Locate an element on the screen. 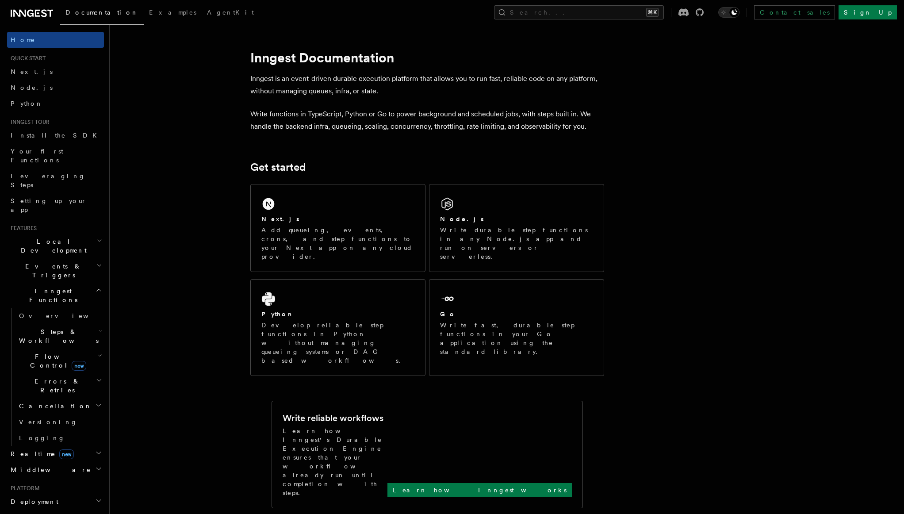 This screenshot has width=904, height=514. p: Inngest is an event-driven durable execution platform that allows you to run fast, reliable code ... is located at coordinates (427, 85).